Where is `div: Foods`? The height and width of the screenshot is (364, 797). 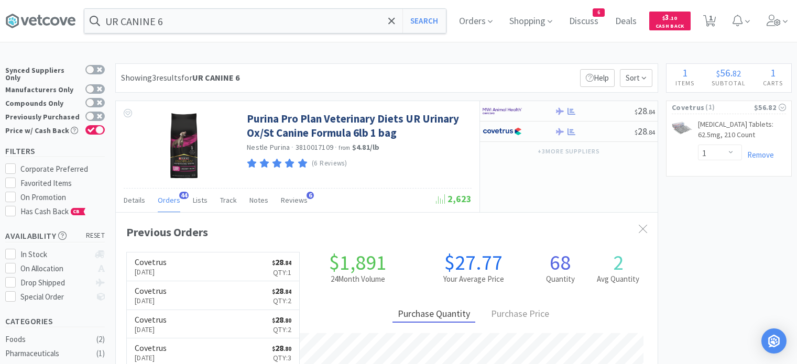 div: Foods is located at coordinates (48, 339).